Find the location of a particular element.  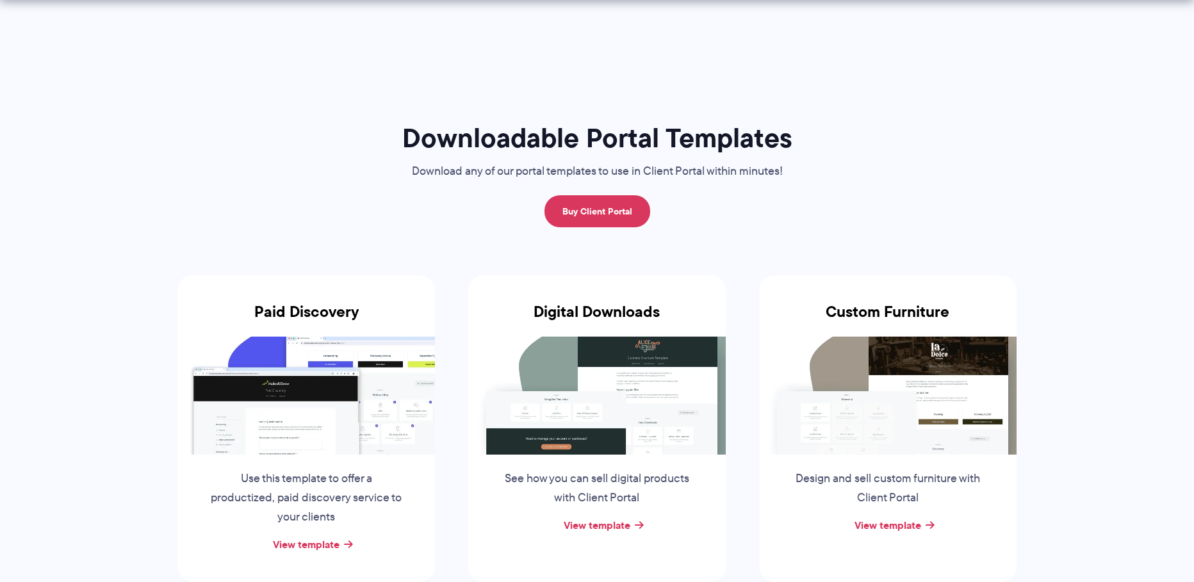

a: Buy Client Portal is located at coordinates (597, 211).